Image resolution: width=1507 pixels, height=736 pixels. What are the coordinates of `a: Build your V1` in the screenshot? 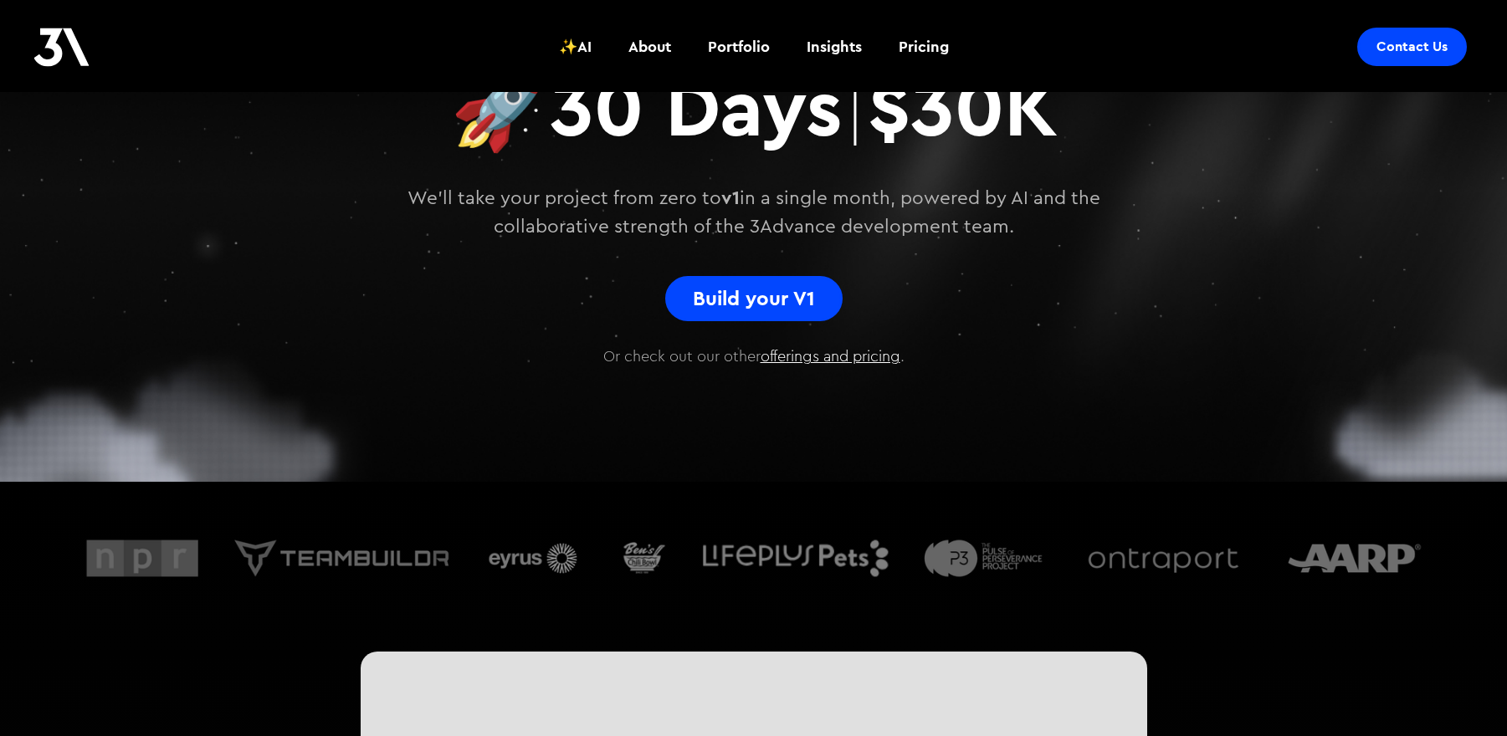 It's located at (754, 299).